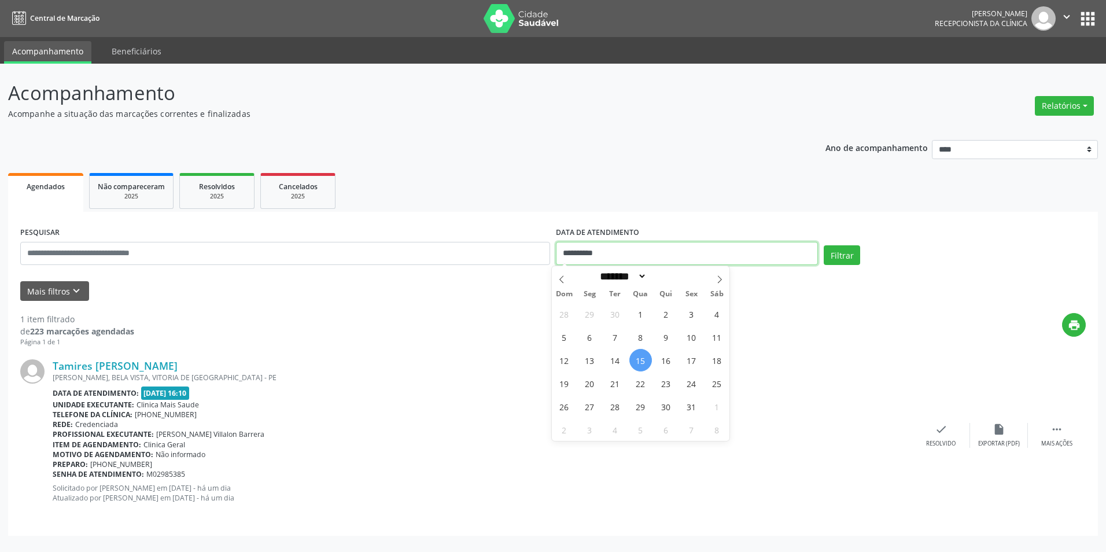 Image resolution: width=1106 pixels, height=552 pixels. Describe the element at coordinates (691, 429) in the screenshot. I see `span: Novembro 7, 2025` at that location.